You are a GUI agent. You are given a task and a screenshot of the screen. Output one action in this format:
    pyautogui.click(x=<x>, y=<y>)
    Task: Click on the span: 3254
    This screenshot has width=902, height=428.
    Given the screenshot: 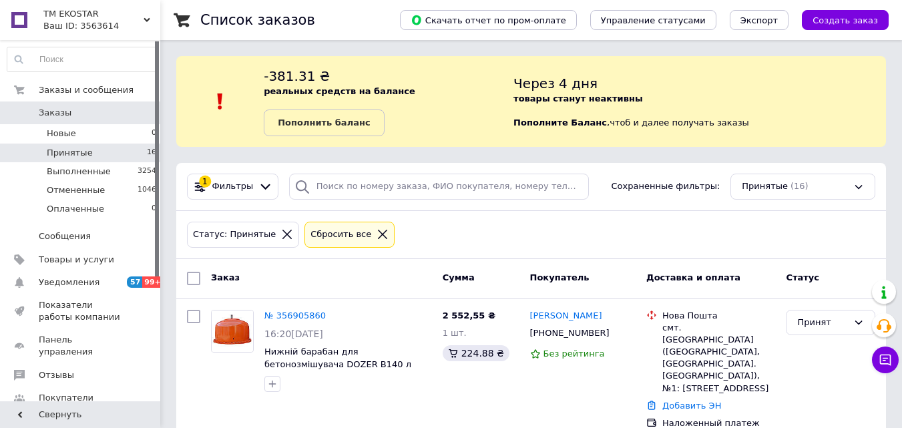 What is the action you would take?
    pyautogui.click(x=147, y=172)
    